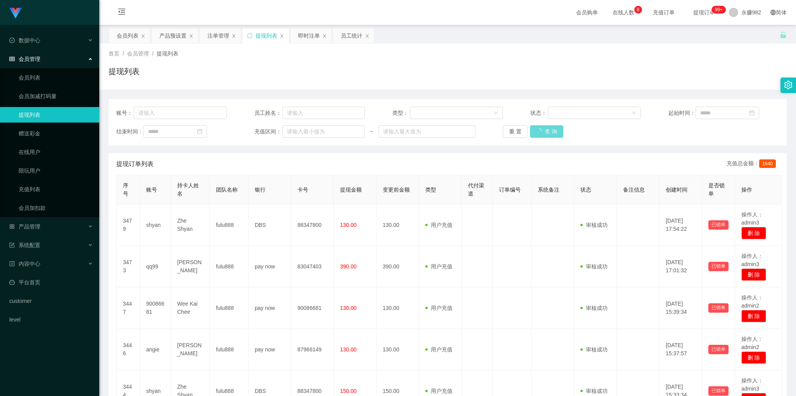  I want to click on i: 图标: down, so click(634, 113).